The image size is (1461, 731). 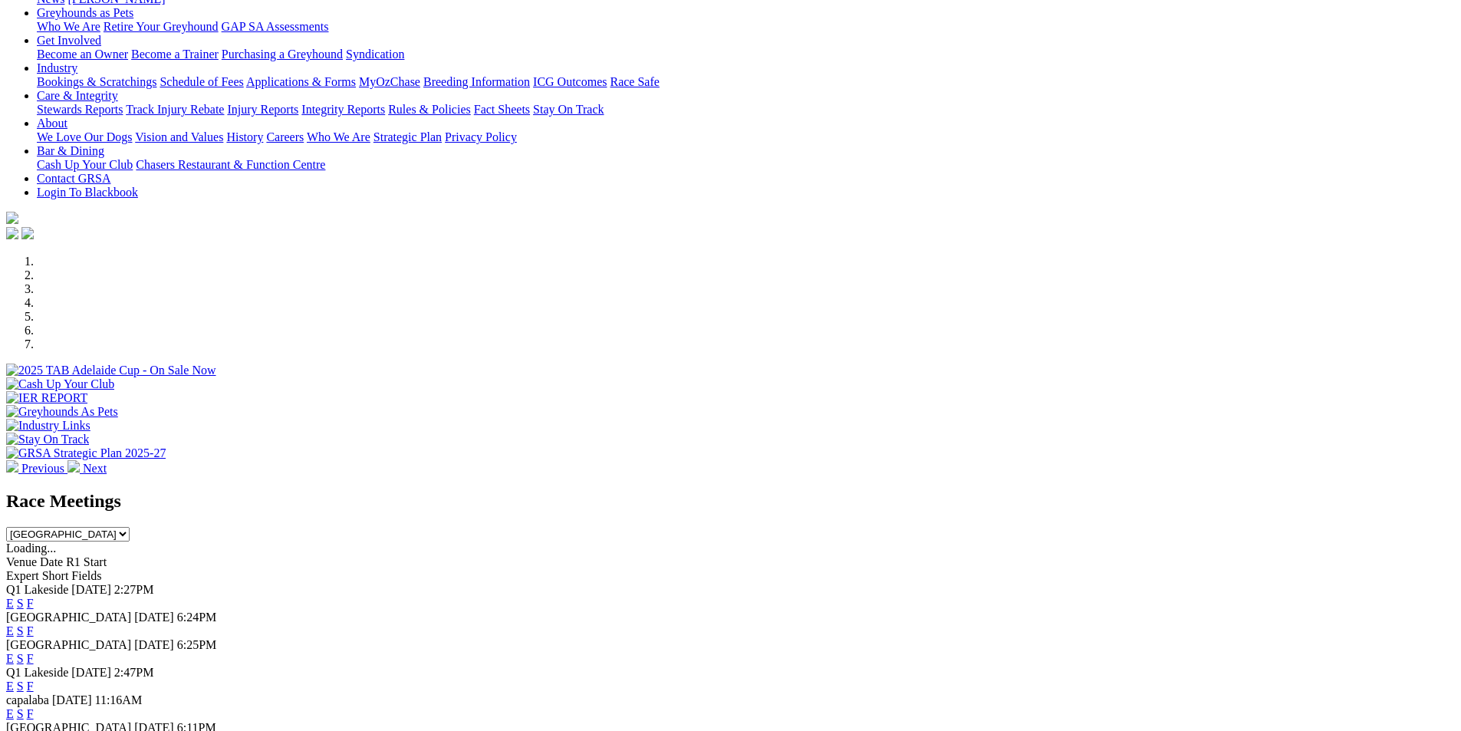 What do you see at coordinates (48, 439) in the screenshot?
I see `img: Stay On Track` at bounding box center [48, 439].